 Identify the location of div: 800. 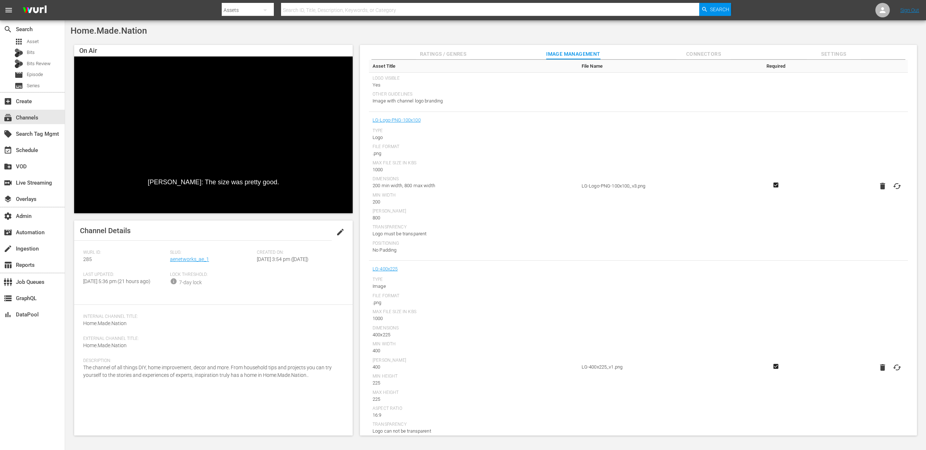
(474, 218).